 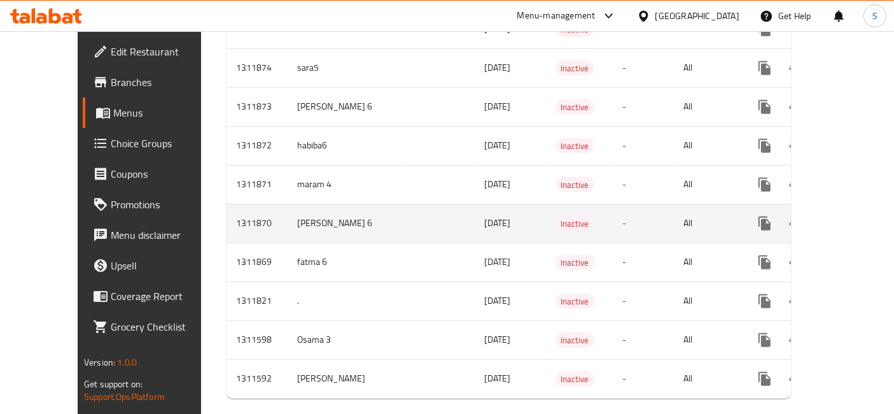 I want to click on span: Get support on:, so click(x=113, y=384).